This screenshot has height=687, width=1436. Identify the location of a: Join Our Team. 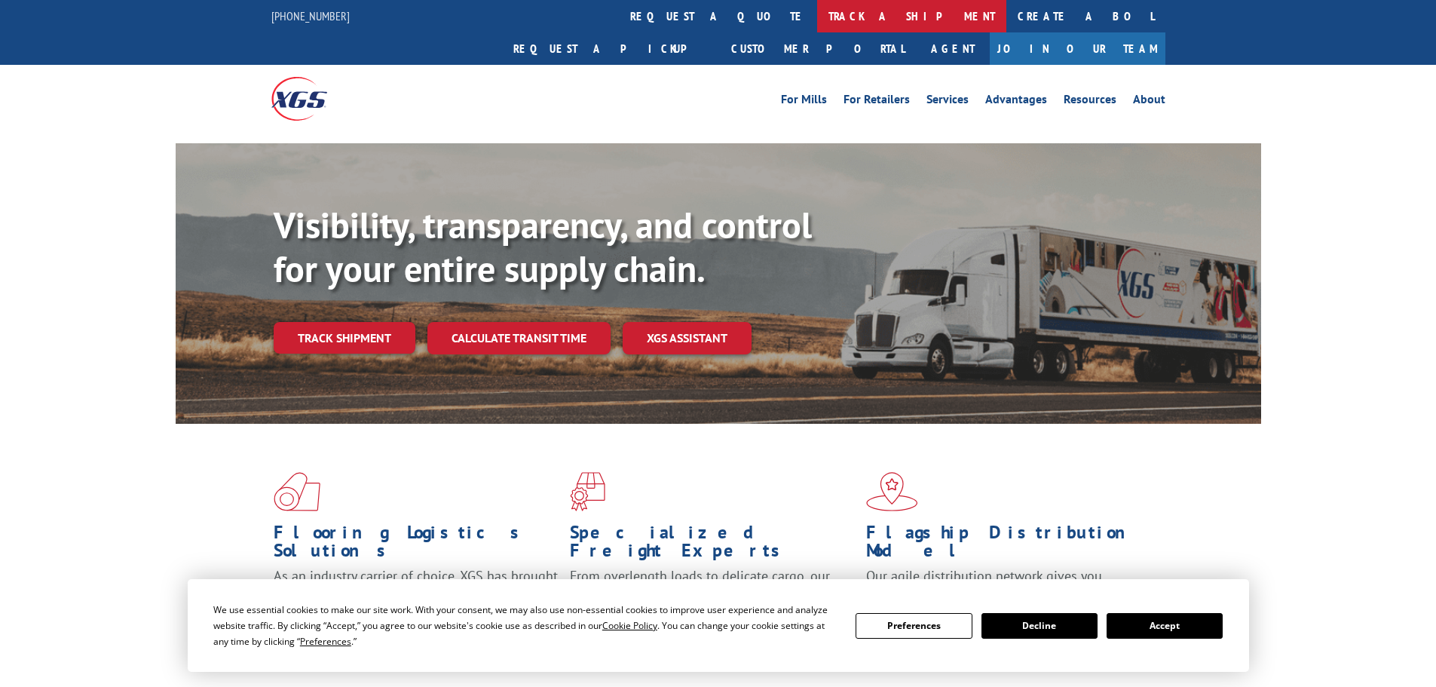
(1077, 48).